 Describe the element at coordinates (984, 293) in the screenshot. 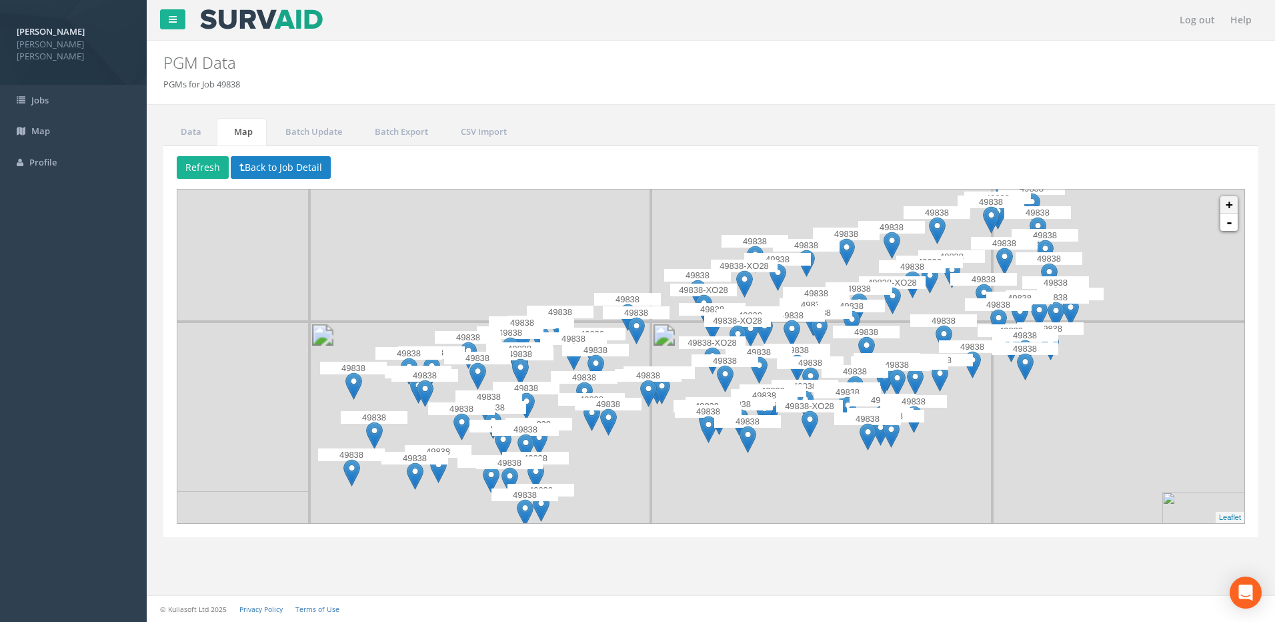

I see `div: ID: OX47 Lat: 51.51576 Lon: -0.14307` at that location.